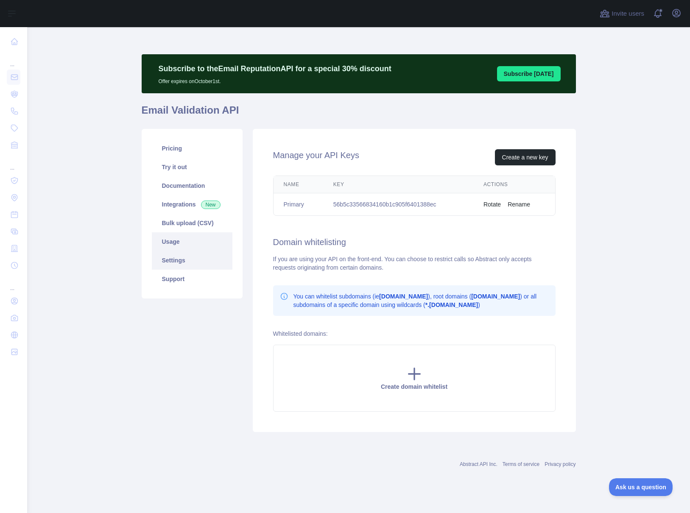 This screenshot has height=513, width=690. Describe the element at coordinates (298, 184) in the screenshot. I see `th: Name` at that location.